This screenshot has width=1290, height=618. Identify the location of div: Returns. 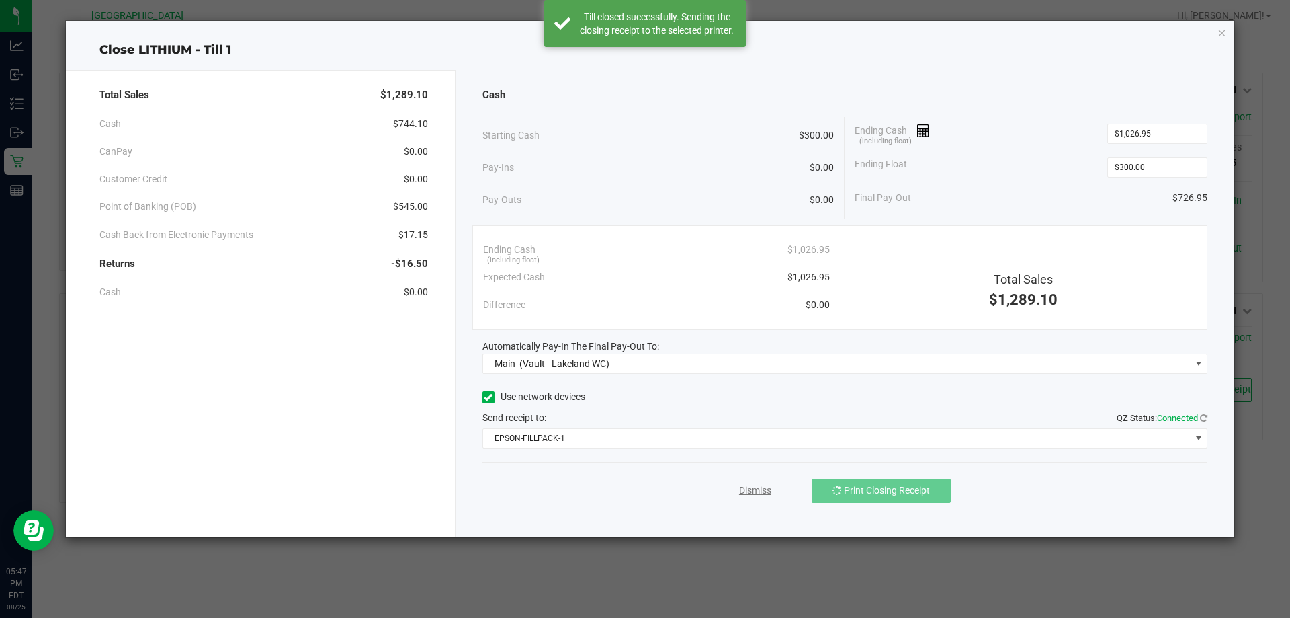
(263, 263).